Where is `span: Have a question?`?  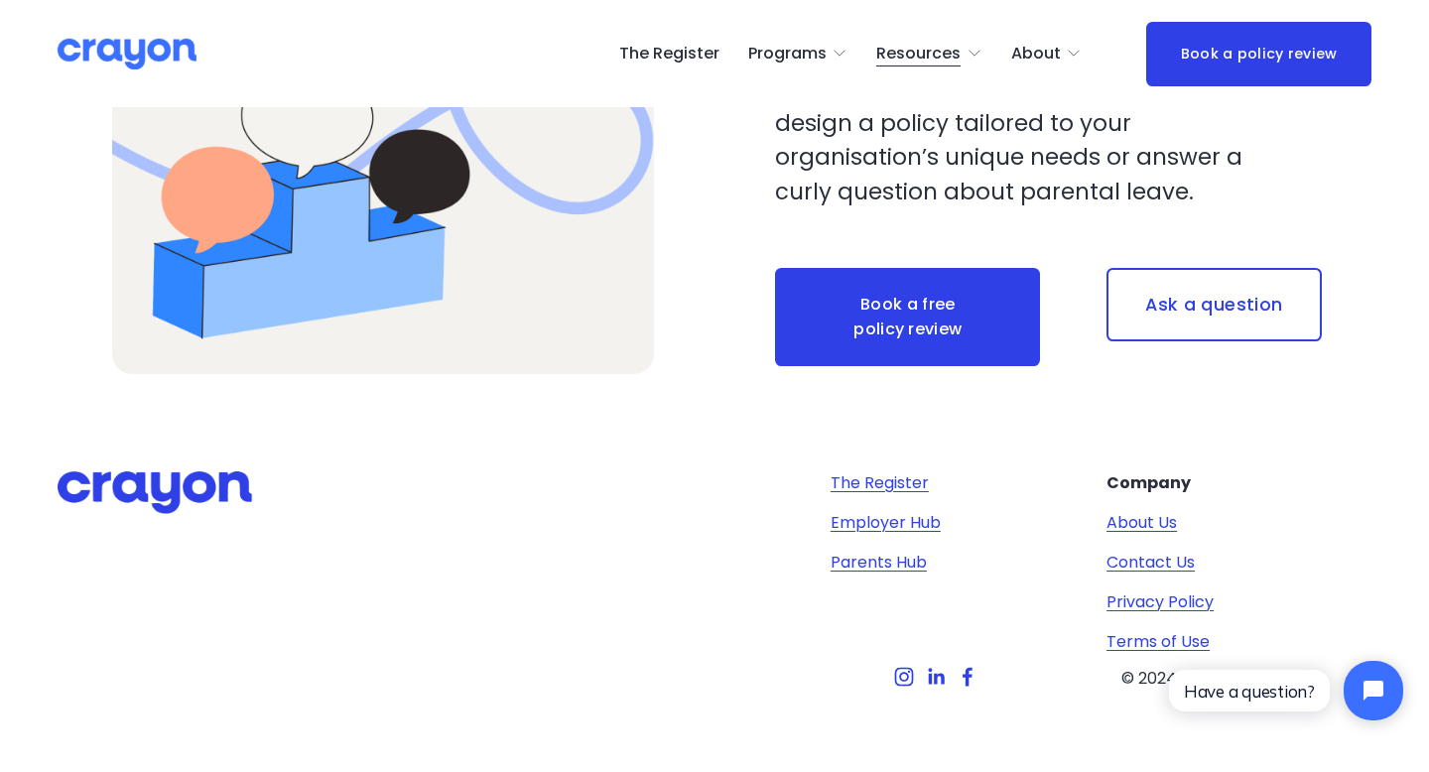
span: Have a question? is located at coordinates (97, 47).